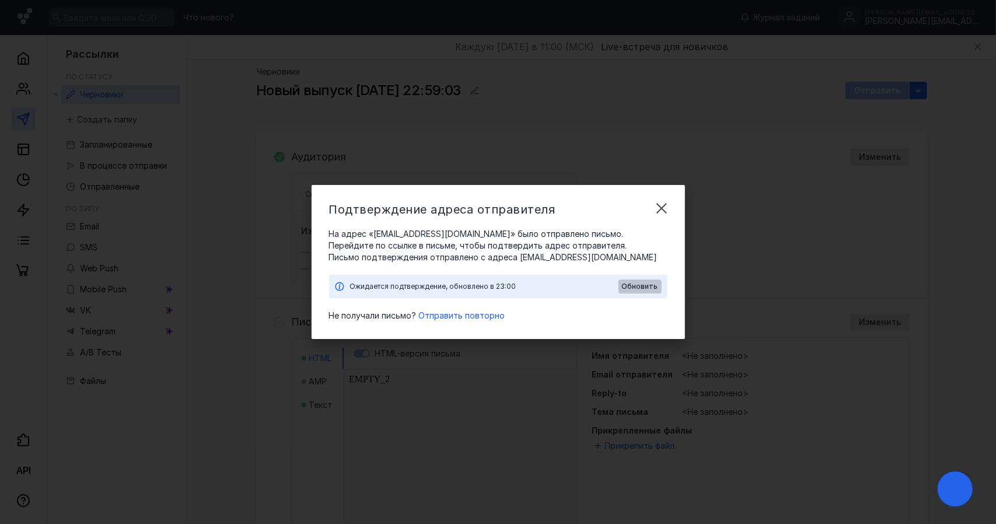 This screenshot has width=996, height=524. What do you see at coordinates (462, 316) in the screenshot?
I see `button: Отправить повторно` at bounding box center [462, 316].